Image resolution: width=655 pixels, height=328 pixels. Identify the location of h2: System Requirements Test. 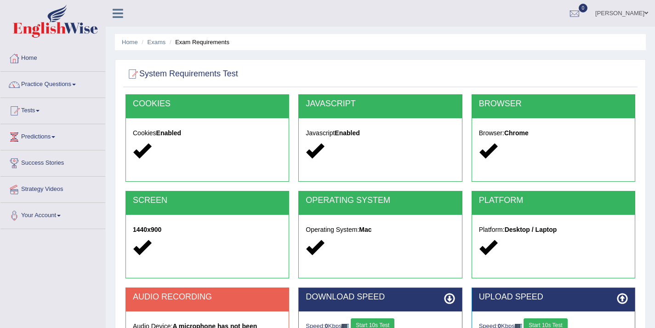
(182, 74).